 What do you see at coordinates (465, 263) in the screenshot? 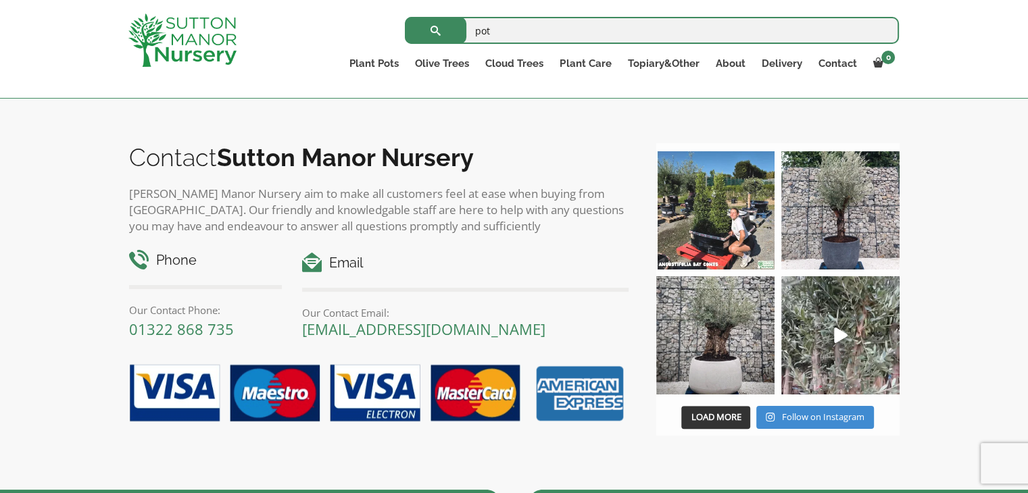
I see `h4: Email` at bounding box center [465, 263].